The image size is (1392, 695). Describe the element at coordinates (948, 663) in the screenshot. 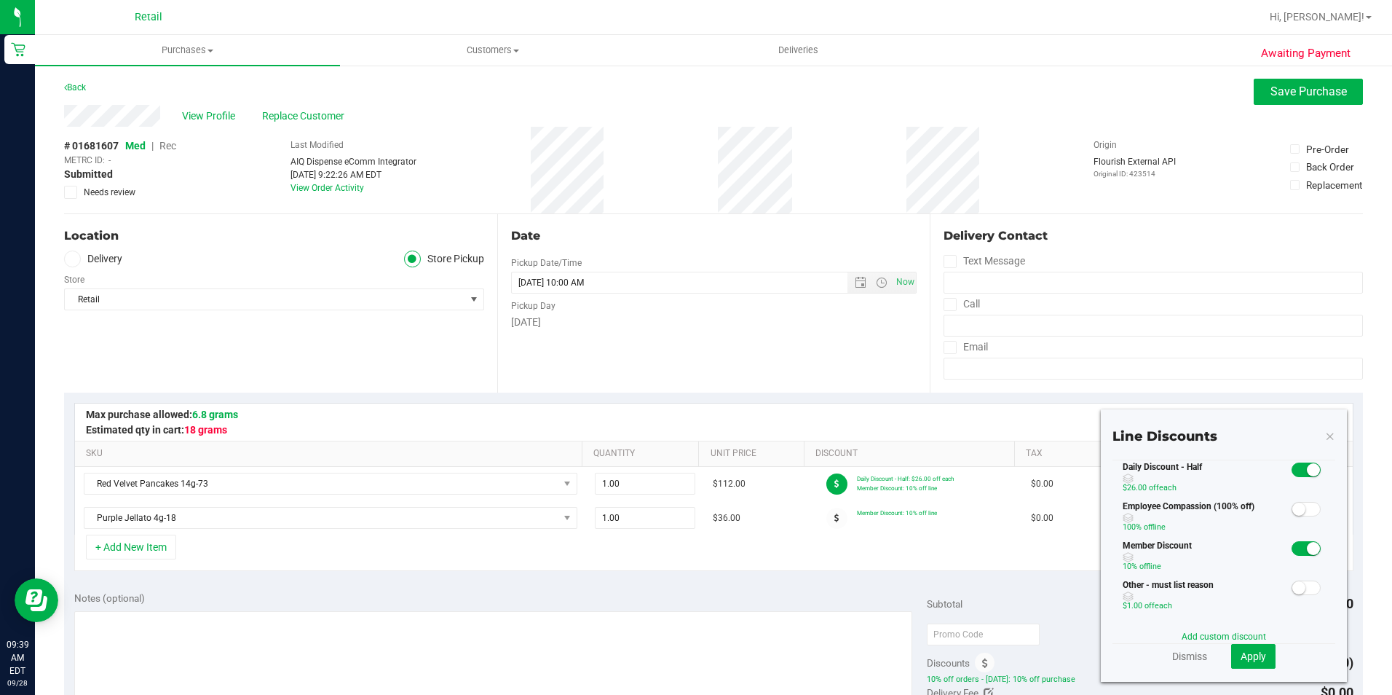

I see `span: Discounts` at that location.